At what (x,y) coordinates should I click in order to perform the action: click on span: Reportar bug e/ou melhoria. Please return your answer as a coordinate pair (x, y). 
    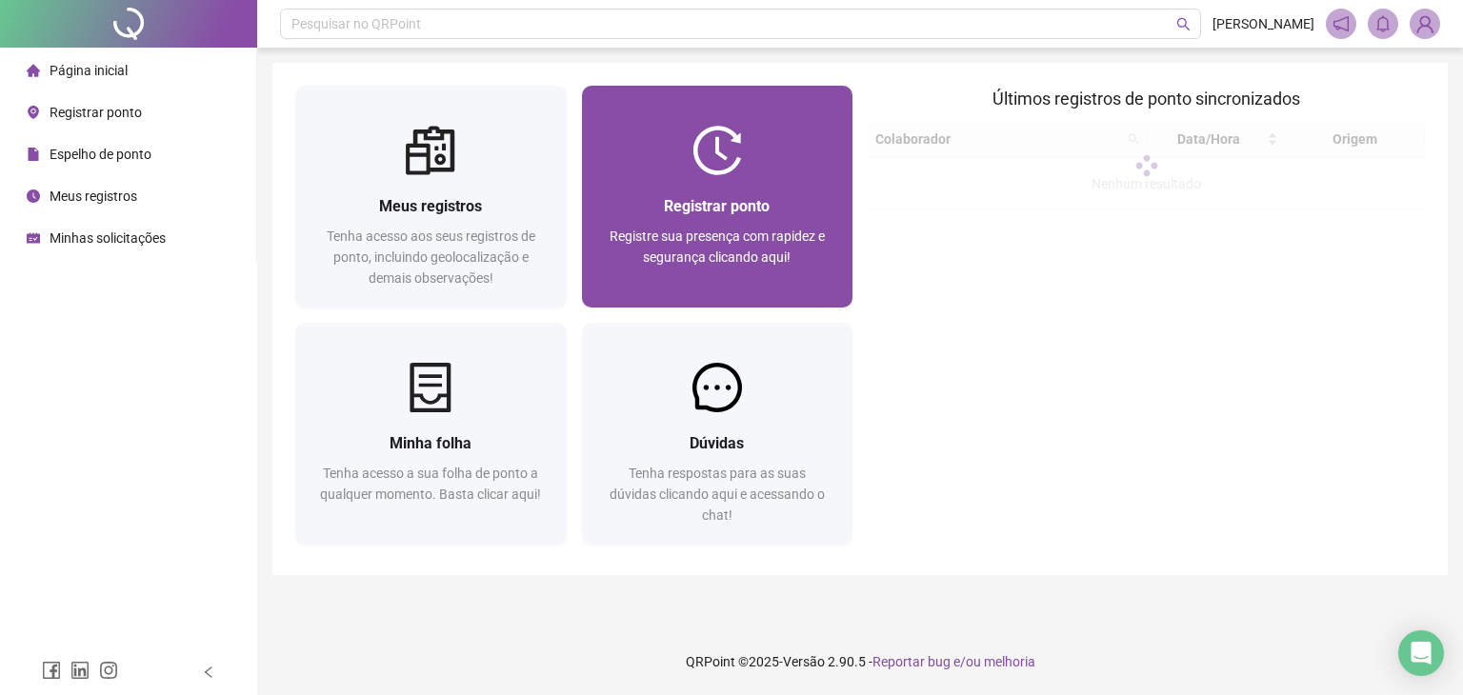
    Looking at the image, I should click on (954, 662).